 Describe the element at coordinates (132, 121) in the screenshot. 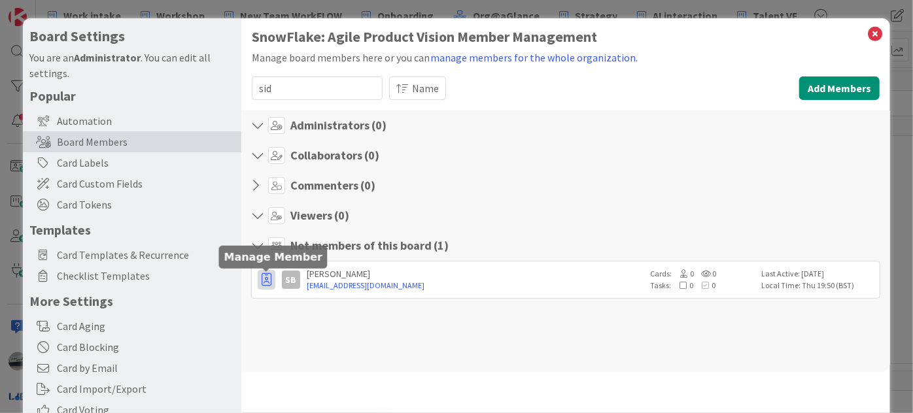

I see `div: Automation` at that location.